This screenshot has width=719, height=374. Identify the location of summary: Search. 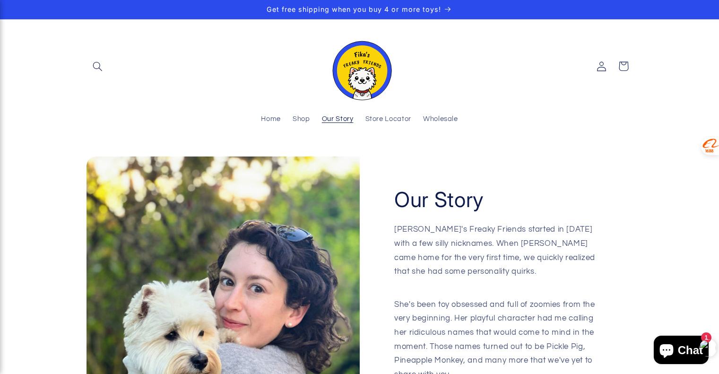
(97, 66).